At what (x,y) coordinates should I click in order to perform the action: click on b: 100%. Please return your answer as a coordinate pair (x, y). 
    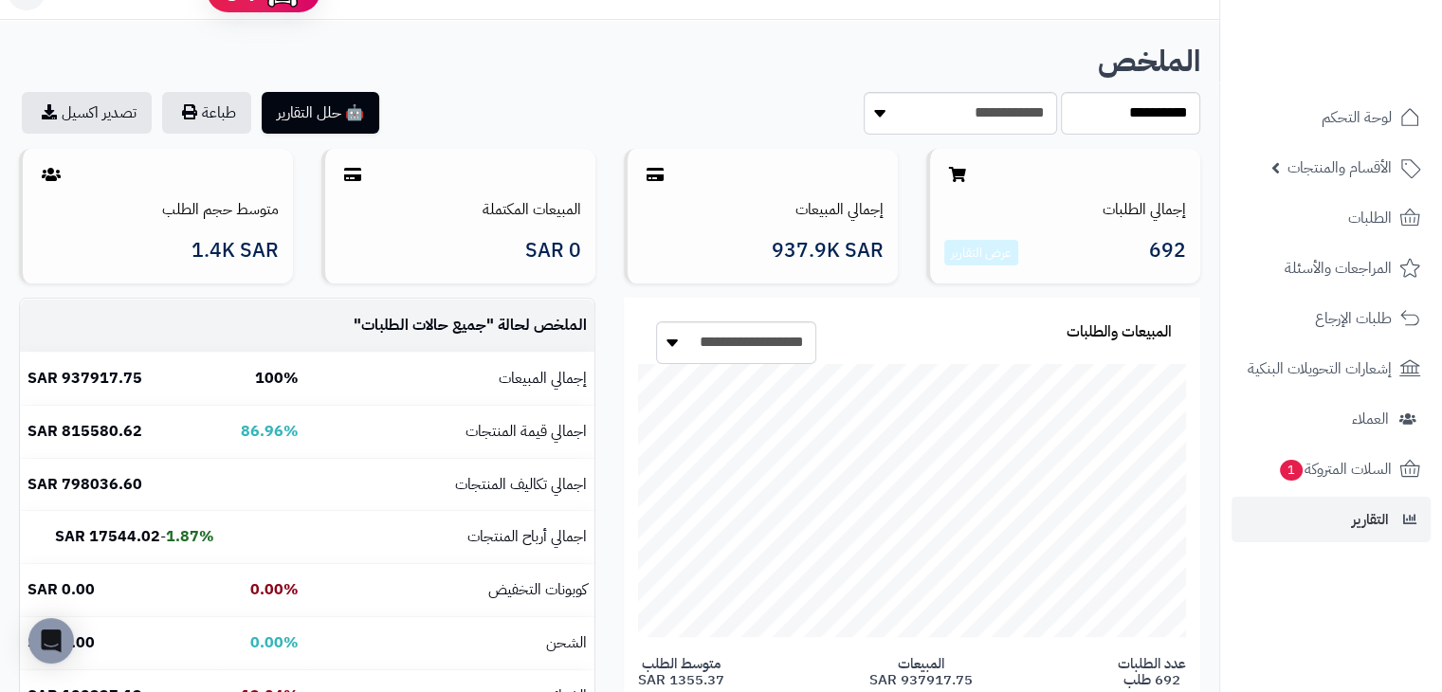
    Looking at the image, I should click on (277, 378).